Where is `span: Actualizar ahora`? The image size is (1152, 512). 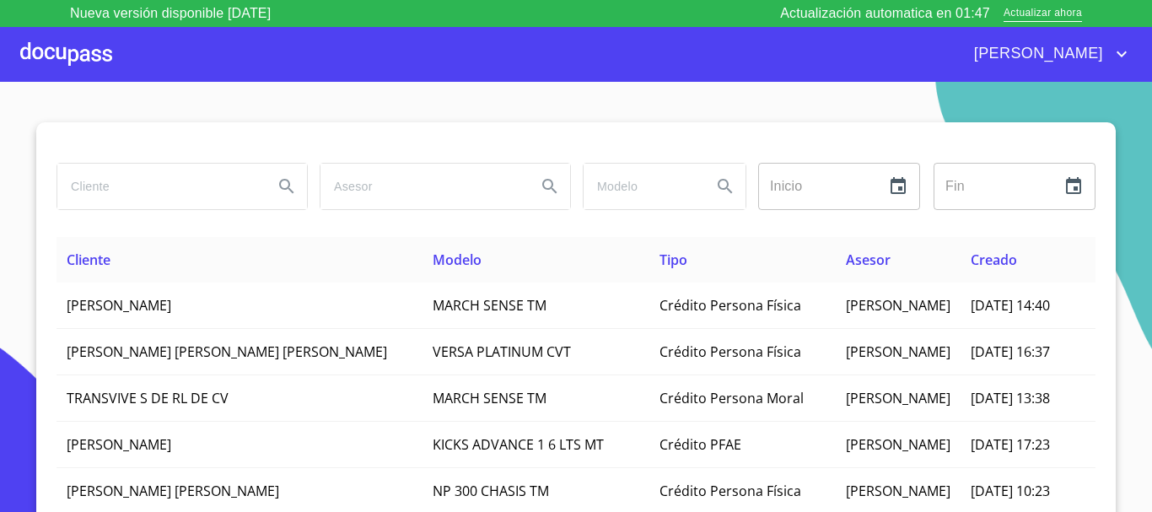 span: Actualizar ahora is located at coordinates (1042, 13).